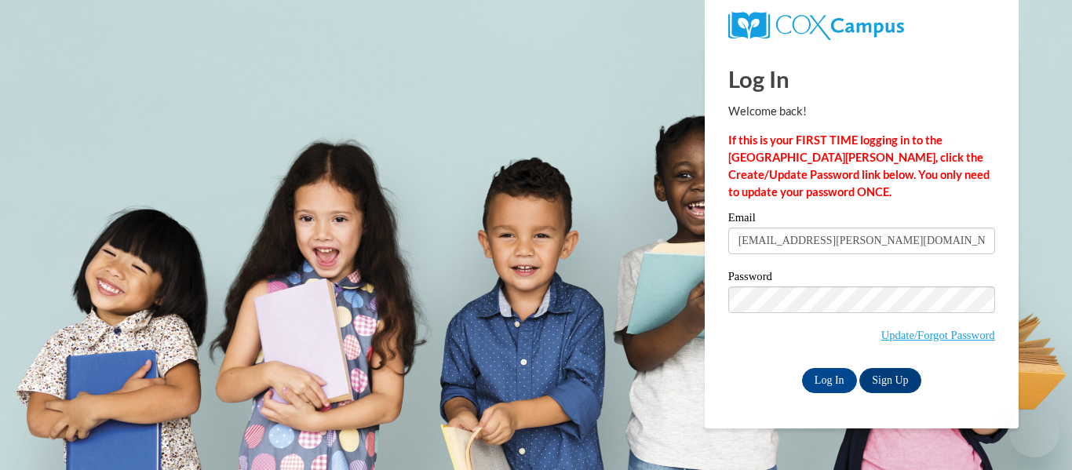 This screenshot has height=470, width=1072. Describe the element at coordinates (862, 220) in the screenshot. I see `label: Email` at that location.